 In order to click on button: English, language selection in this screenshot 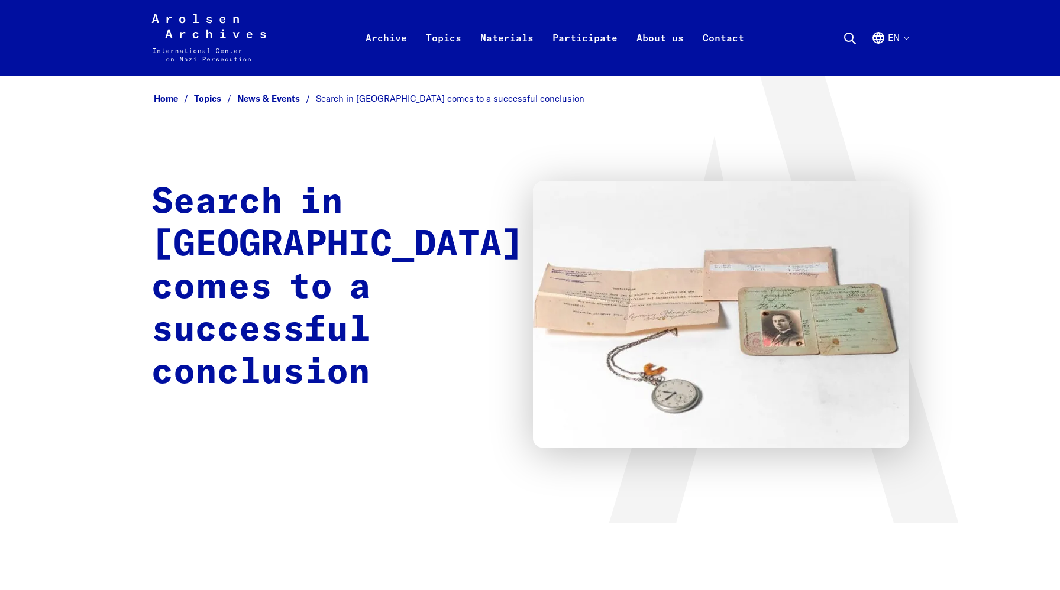, I will do `click(889, 52)`.